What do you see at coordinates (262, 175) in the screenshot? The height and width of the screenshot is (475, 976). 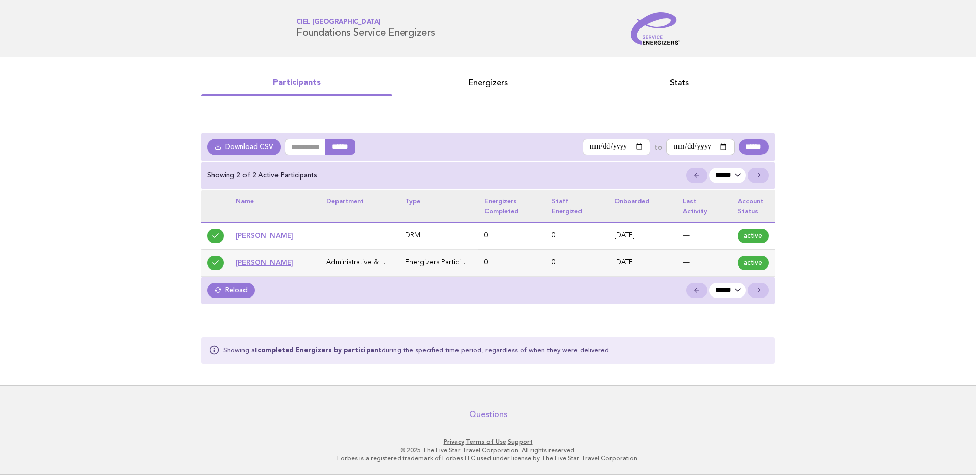 I see `p: Showing 2 of 2 Active Participants` at bounding box center [262, 175].